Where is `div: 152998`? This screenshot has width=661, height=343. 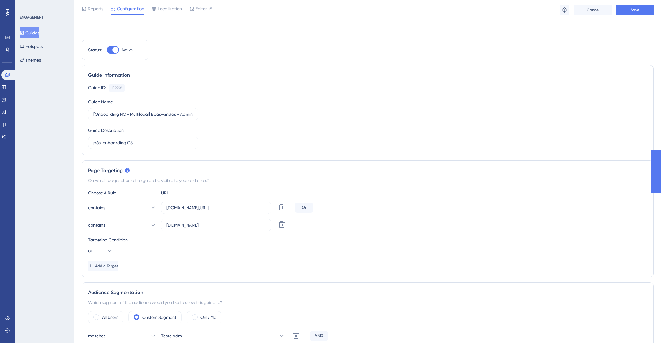 div: 152998 is located at coordinates (117, 88).